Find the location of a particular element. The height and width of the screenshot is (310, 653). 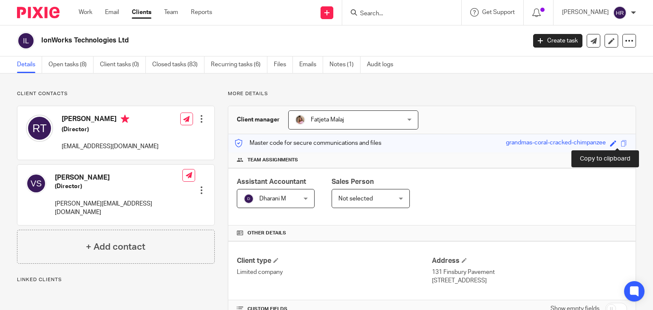

span: Team assignments is located at coordinates (272, 160).